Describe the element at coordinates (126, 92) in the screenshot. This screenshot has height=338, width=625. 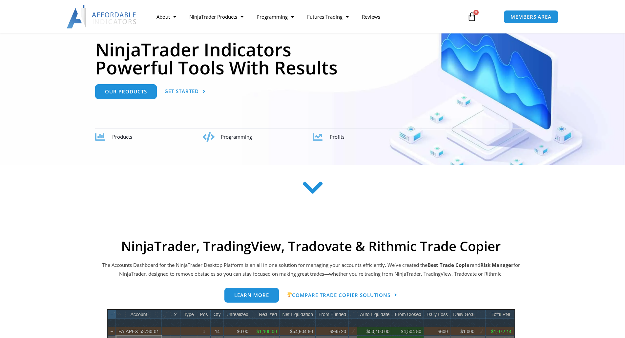
I see `span: Our Products` at that location.